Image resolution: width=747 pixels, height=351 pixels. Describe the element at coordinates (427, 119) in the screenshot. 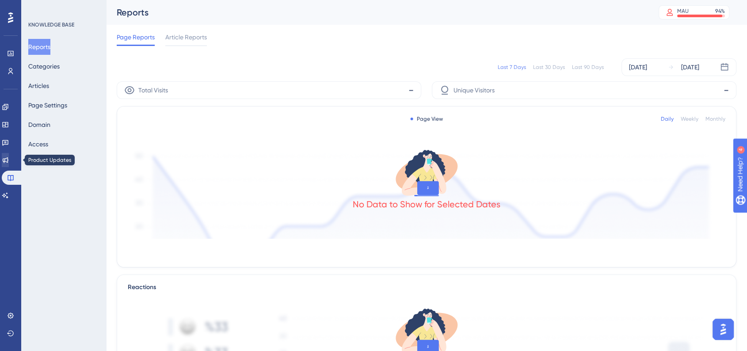

I see `div: Page View` at that location.